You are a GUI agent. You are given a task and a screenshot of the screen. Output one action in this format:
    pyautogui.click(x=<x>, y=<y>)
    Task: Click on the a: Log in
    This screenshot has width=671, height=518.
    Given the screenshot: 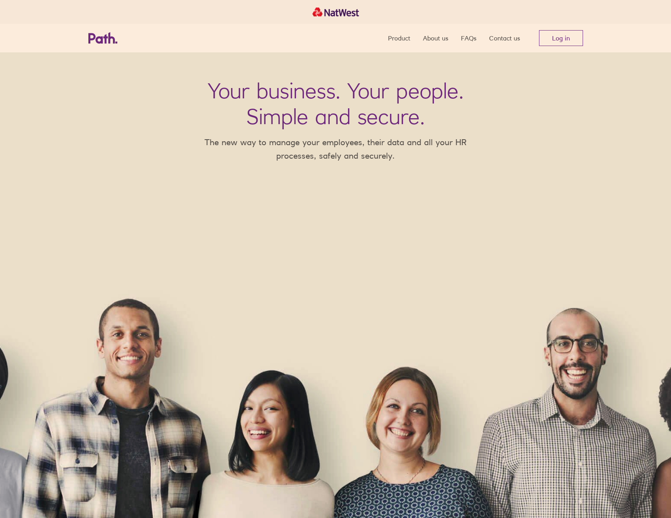 What is the action you would take?
    pyautogui.click(x=561, y=38)
    